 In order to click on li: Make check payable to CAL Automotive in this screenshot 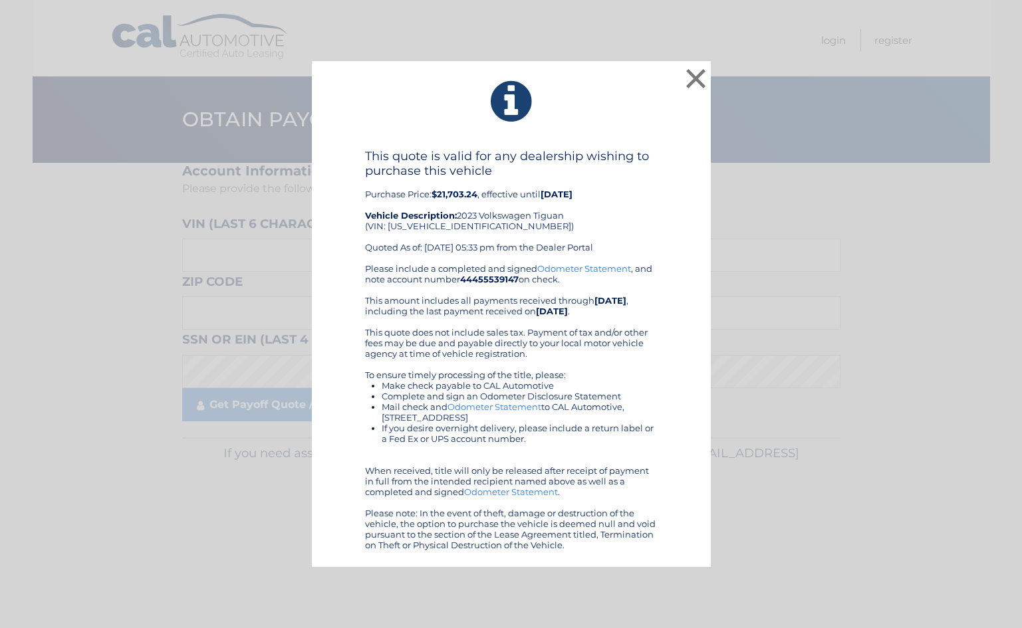, I will do `click(519, 386)`.